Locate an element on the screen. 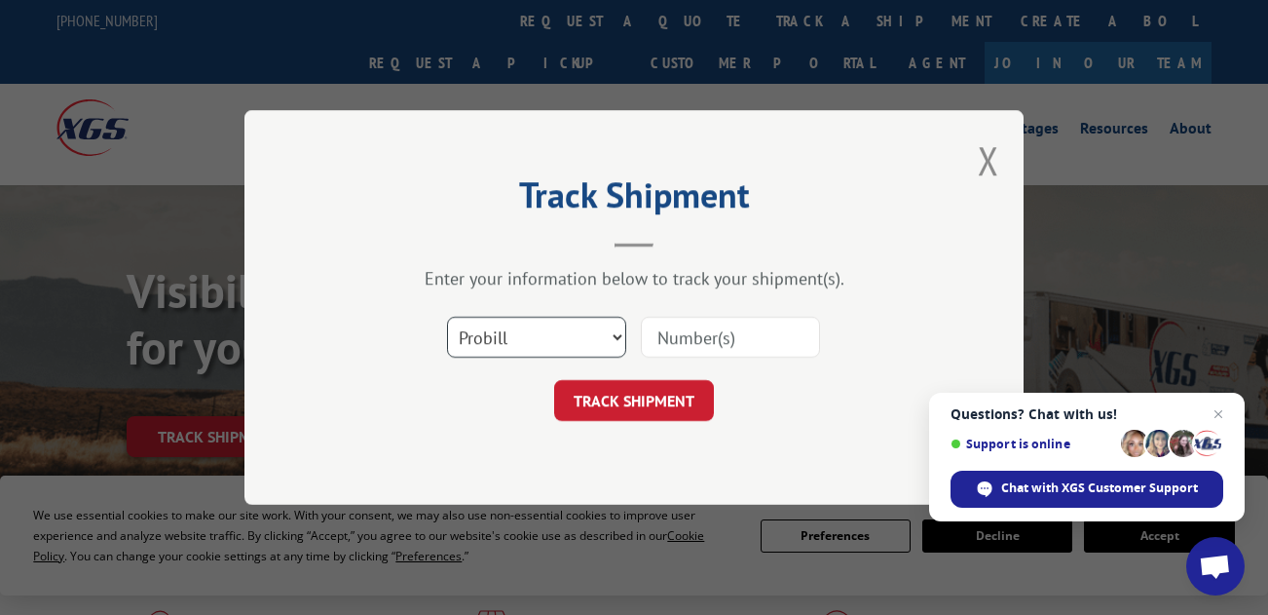  span: Support is online is located at coordinates (1032, 443).